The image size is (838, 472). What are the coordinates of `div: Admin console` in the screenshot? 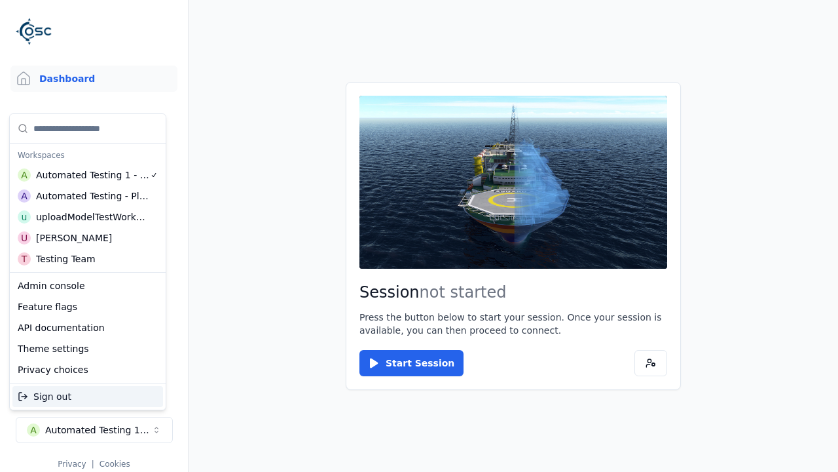 It's located at (88, 286).